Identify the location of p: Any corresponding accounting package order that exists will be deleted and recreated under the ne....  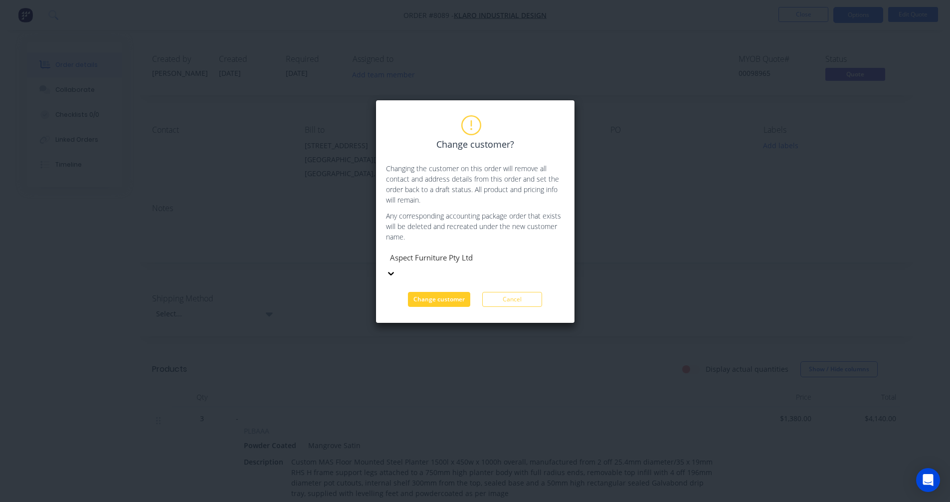
(475, 226).